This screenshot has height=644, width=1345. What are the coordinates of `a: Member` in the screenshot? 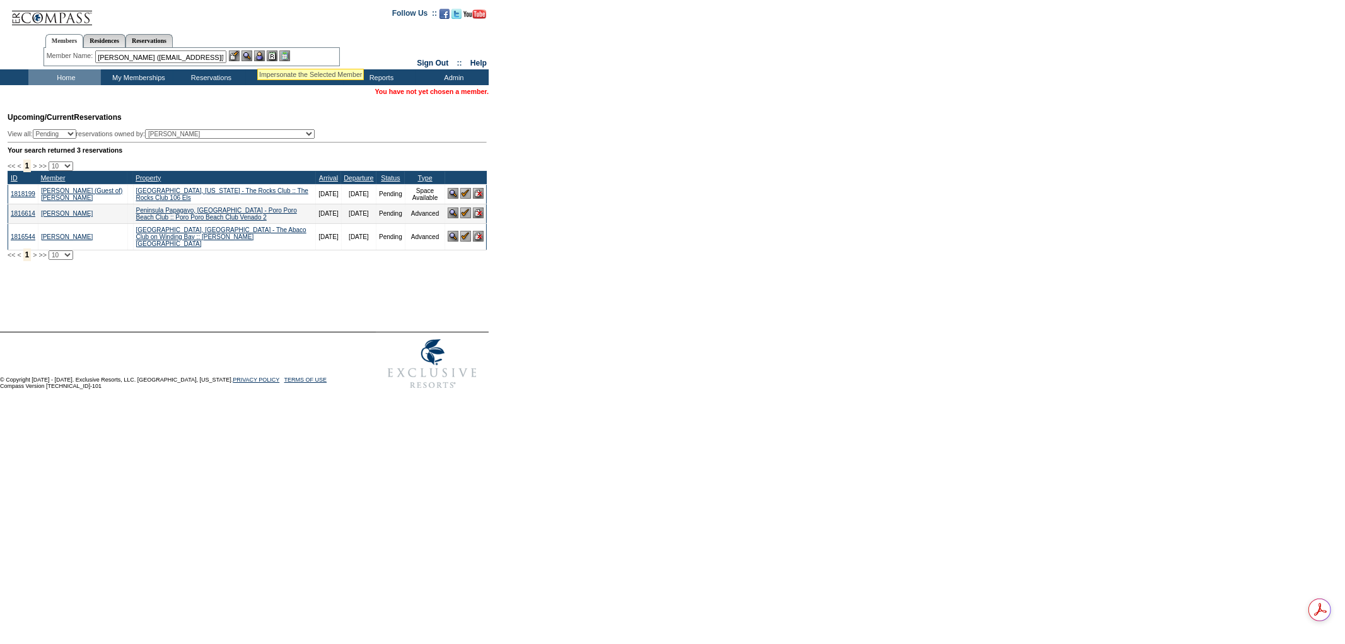 It's located at (52, 178).